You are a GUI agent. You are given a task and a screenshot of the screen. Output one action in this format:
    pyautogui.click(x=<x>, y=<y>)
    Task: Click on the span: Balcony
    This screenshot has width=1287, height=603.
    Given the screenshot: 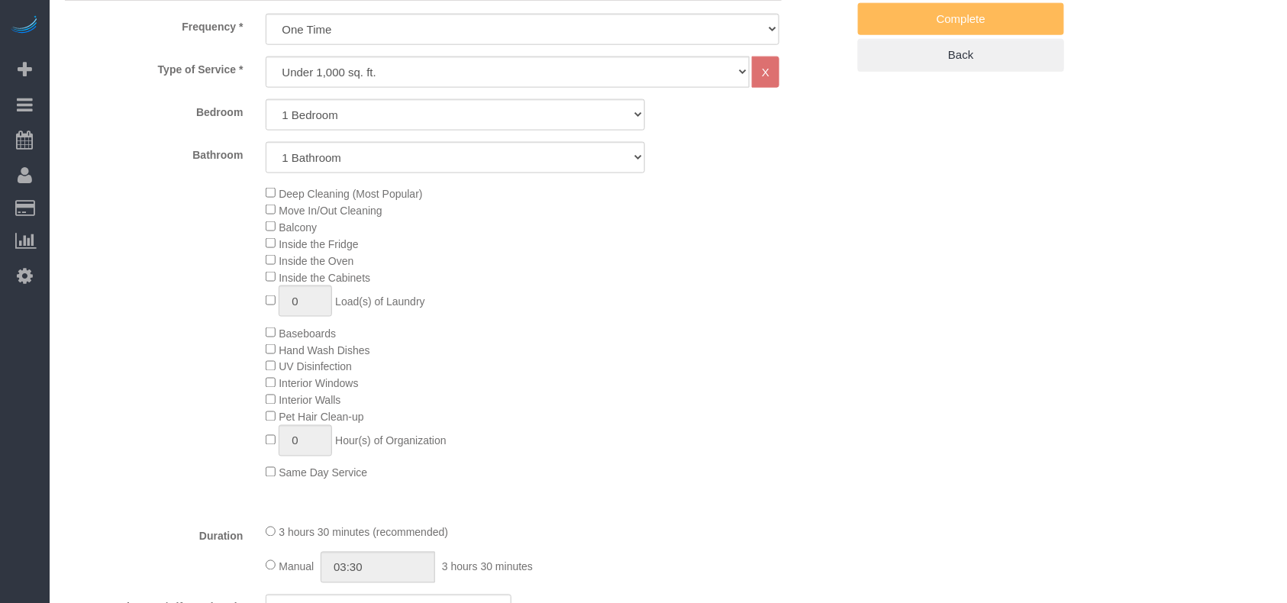 What is the action you would take?
    pyautogui.click(x=298, y=227)
    